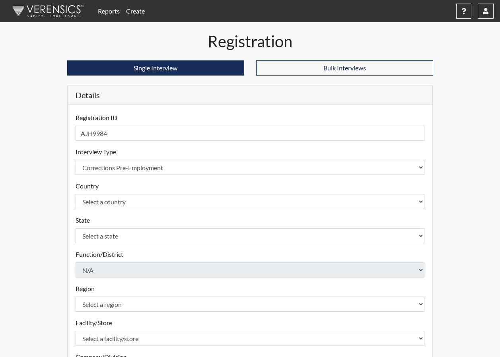  I want to click on button: Single Interview, so click(156, 68).